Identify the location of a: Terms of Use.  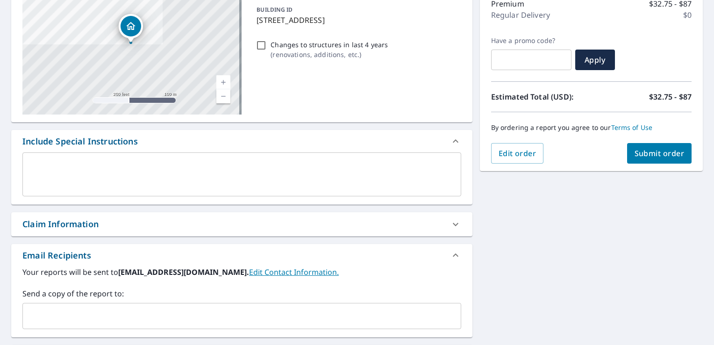
(632, 127).